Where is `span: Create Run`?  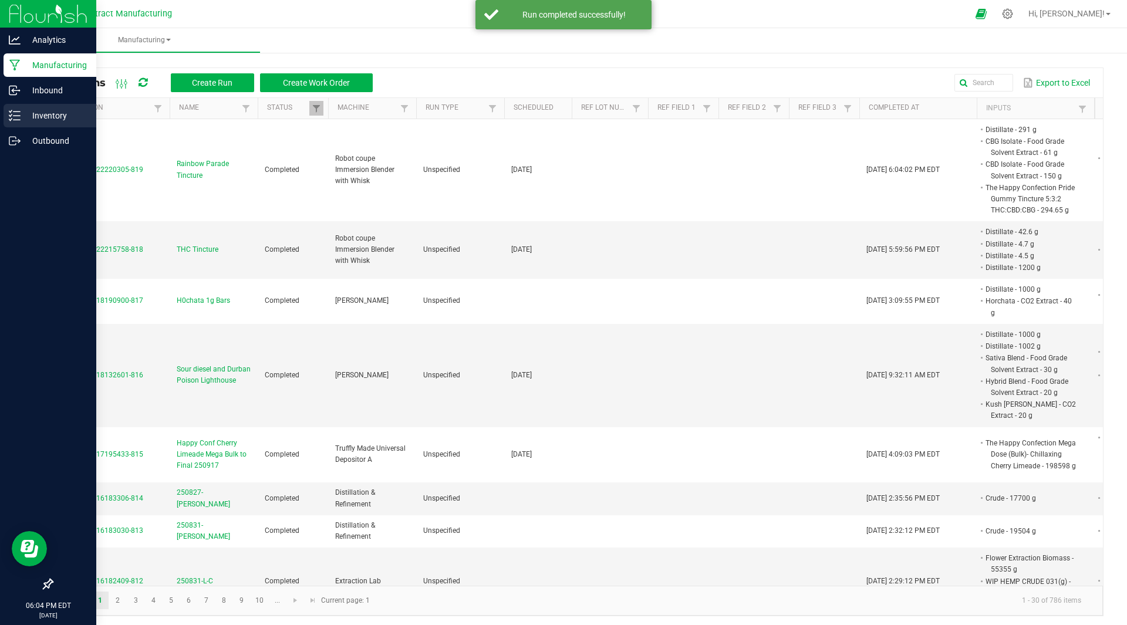
span: Create Run is located at coordinates (212, 83).